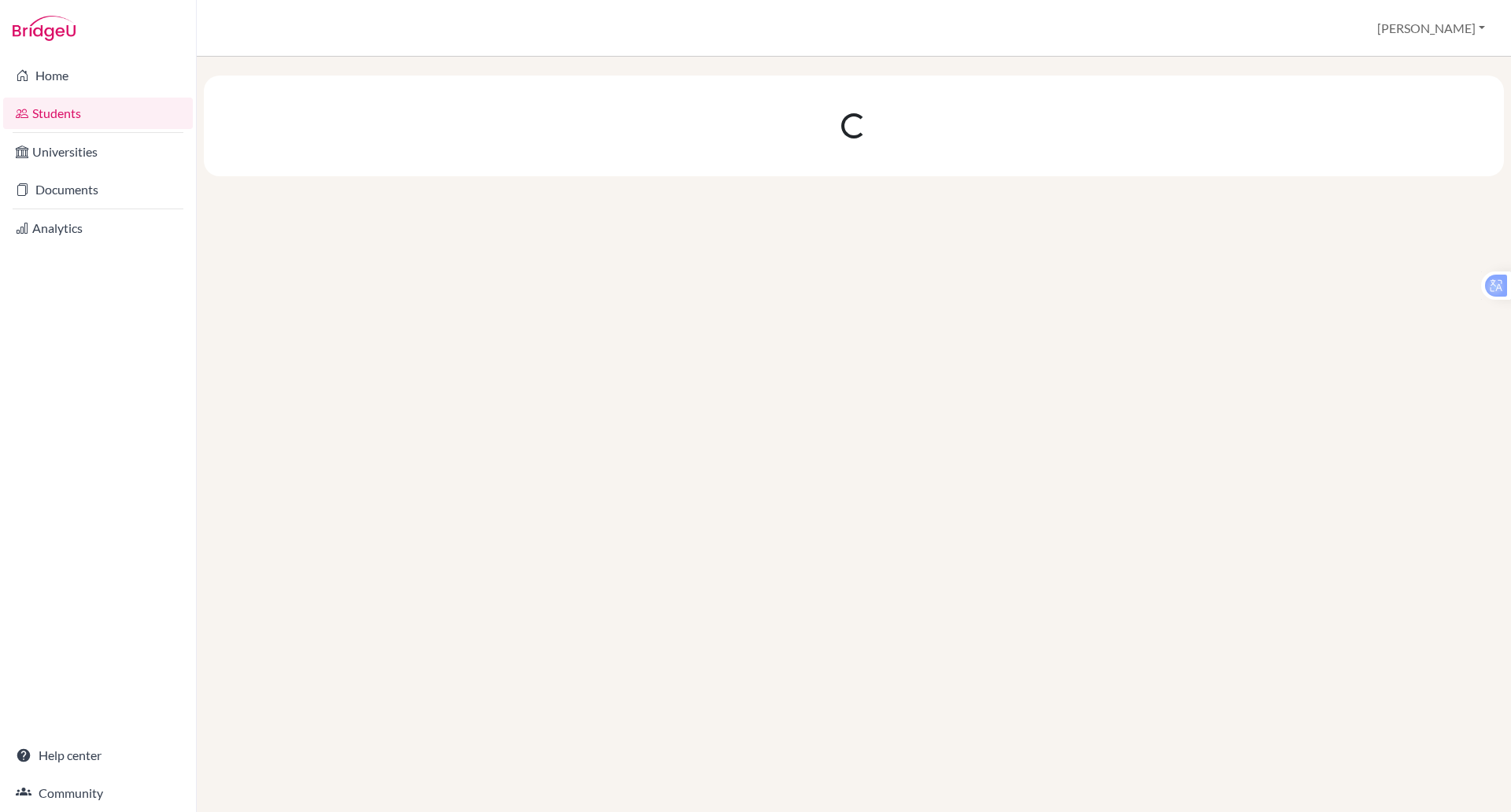 The height and width of the screenshot is (812, 1511). What do you see at coordinates (98, 114) in the screenshot?
I see `a: Students` at bounding box center [98, 114].